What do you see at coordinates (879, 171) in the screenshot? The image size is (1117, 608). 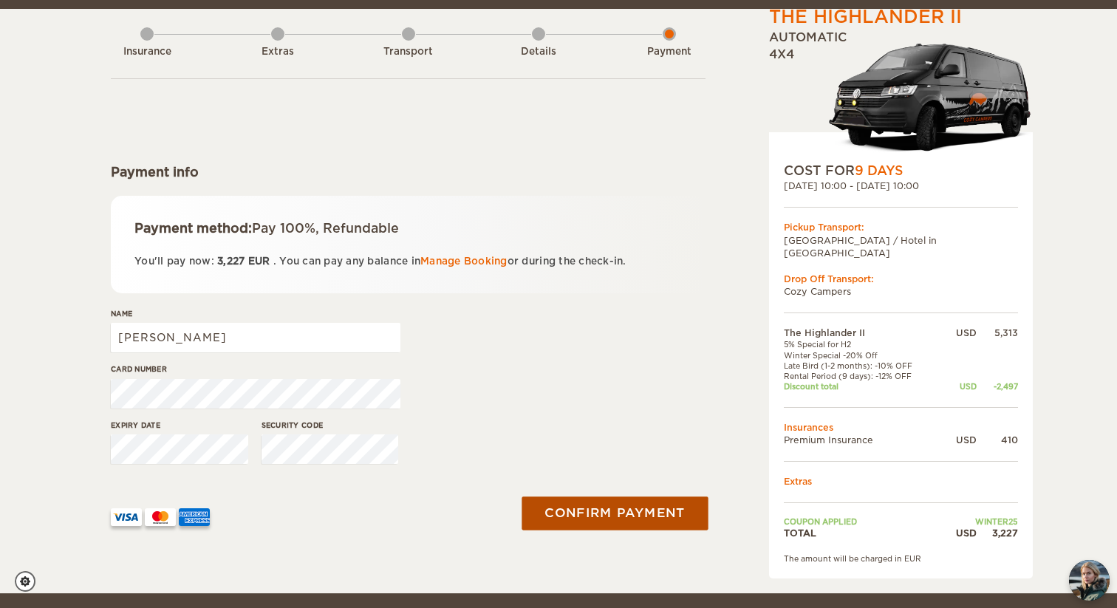 I see `span: 9 Days` at bounding box center [879, 171].